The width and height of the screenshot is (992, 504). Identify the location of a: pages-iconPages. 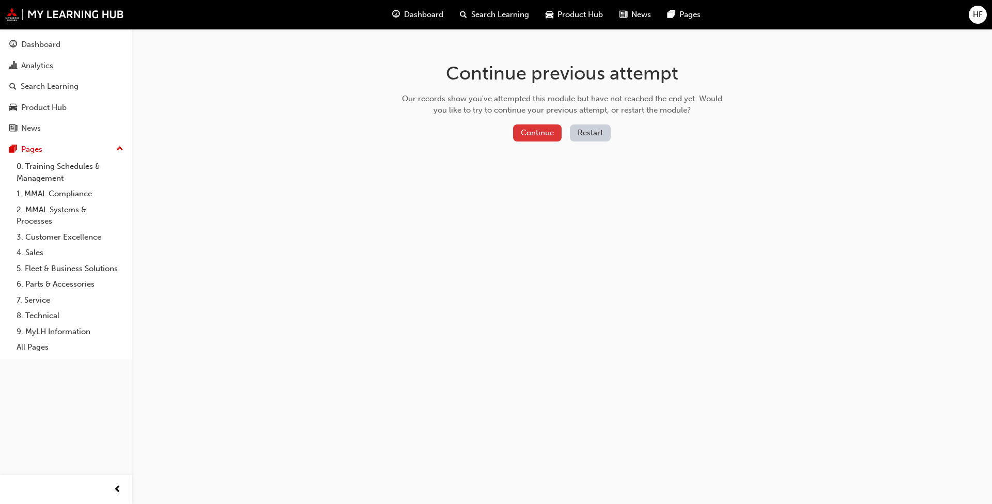
(684, 14).